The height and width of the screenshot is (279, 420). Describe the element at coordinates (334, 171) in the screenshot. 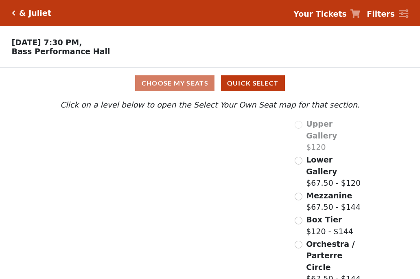

I see `label: $67.50 - $120` at that location.